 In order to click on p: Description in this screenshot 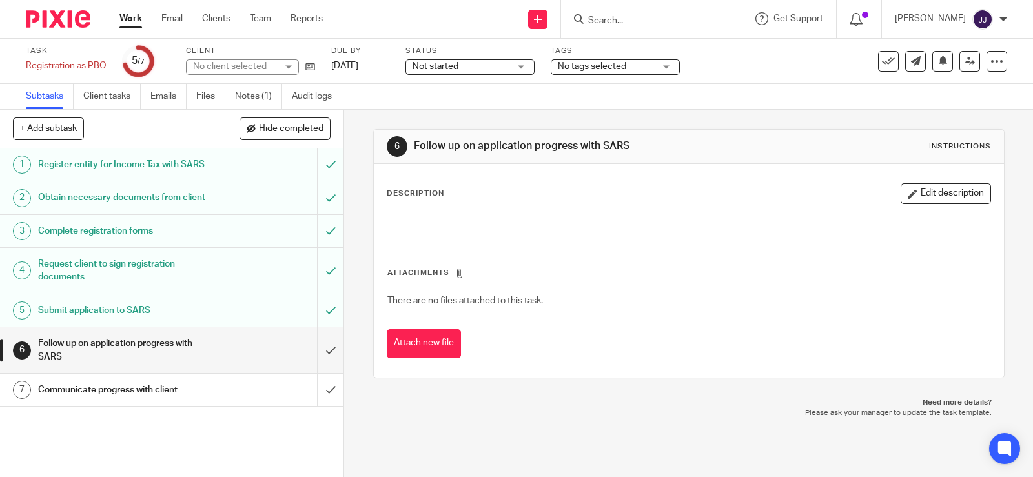, I will do `click(415, 194)`.